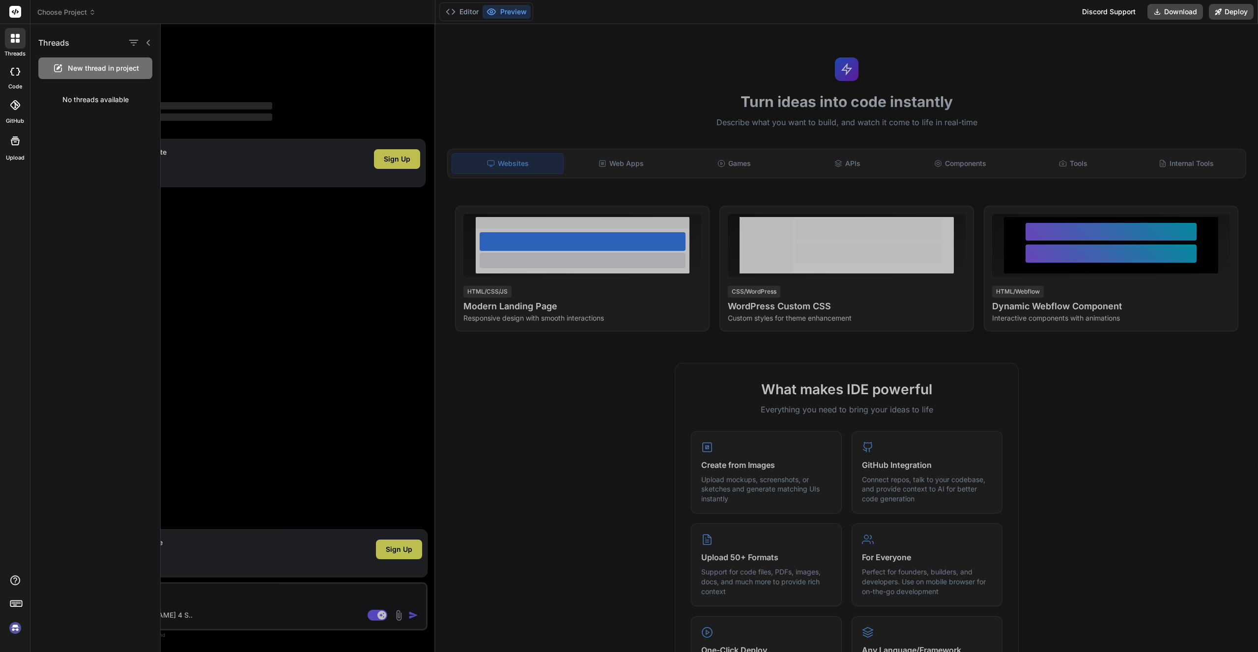  Describe the element at coordinates (1231, 12) in the screenshot. I see `button: Deploy` at that location.